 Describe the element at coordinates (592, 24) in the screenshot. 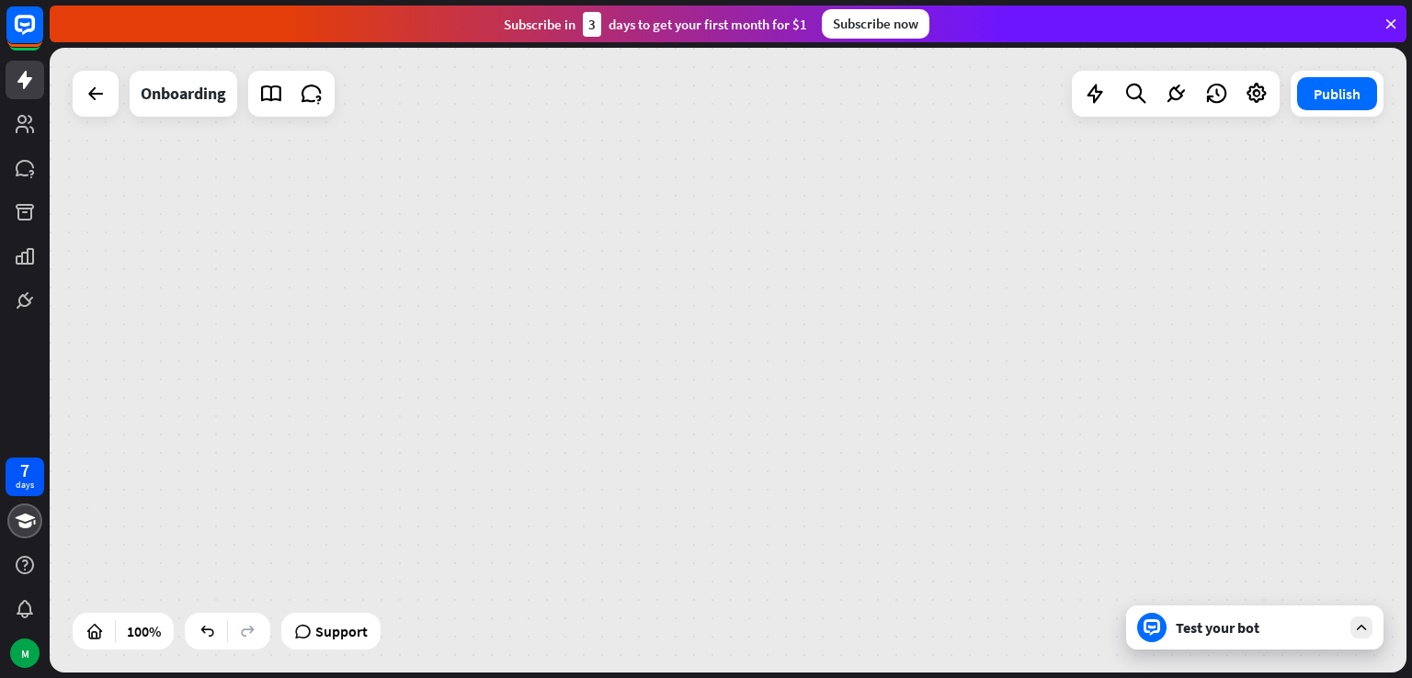

I see `div: 3` at that location.